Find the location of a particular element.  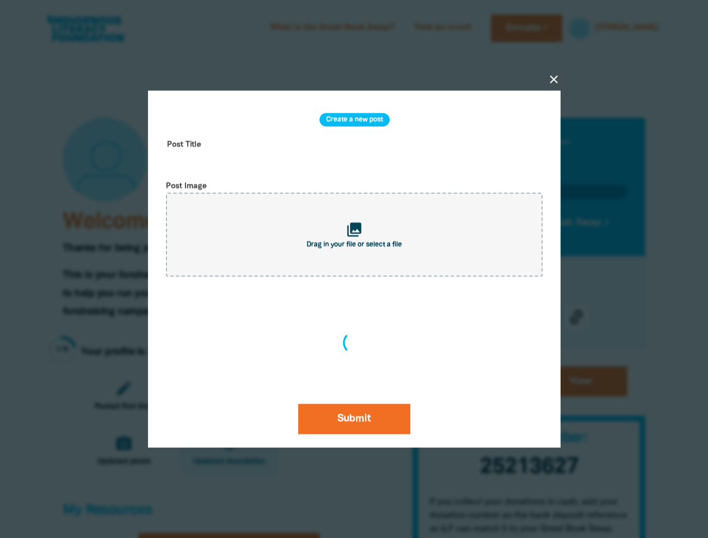

i: close is located at coordinates (553, 80).